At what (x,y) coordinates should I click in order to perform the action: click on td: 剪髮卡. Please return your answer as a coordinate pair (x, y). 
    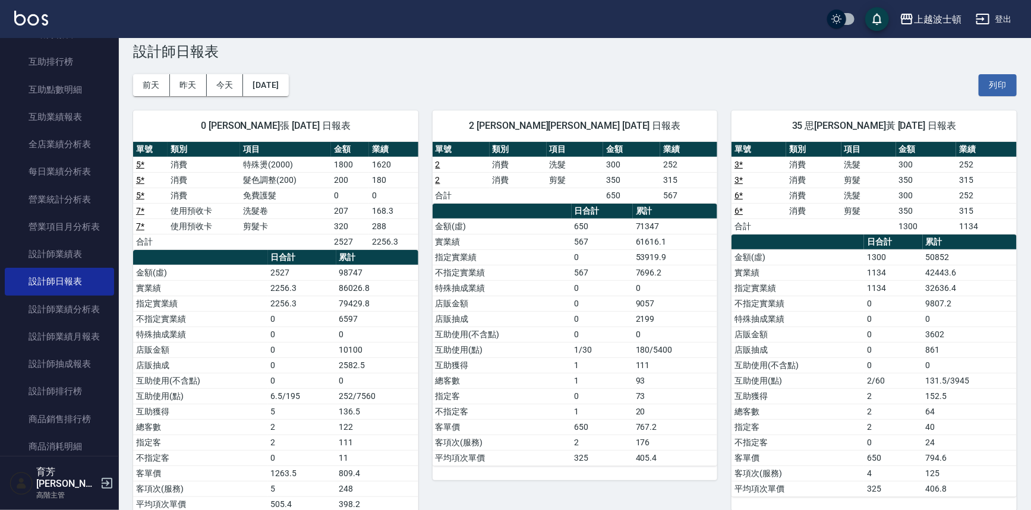
    Looking at the image, I should click on (285, 226).